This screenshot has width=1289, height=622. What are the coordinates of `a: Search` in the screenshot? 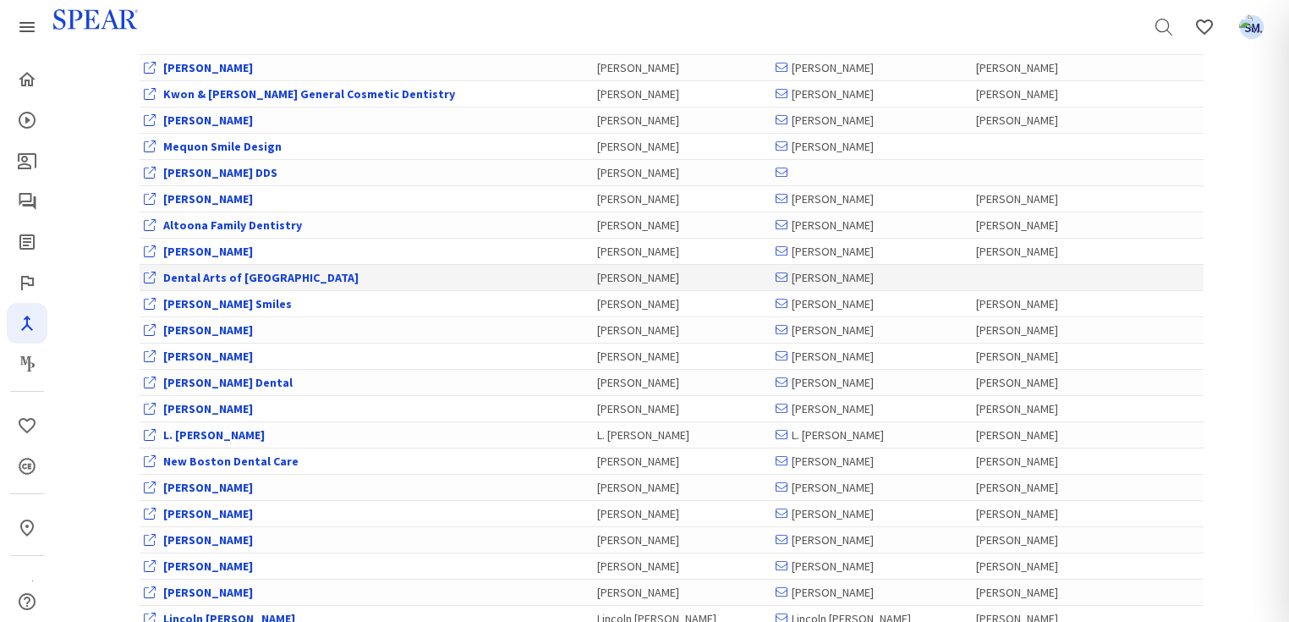 It's located at (1164, 27).